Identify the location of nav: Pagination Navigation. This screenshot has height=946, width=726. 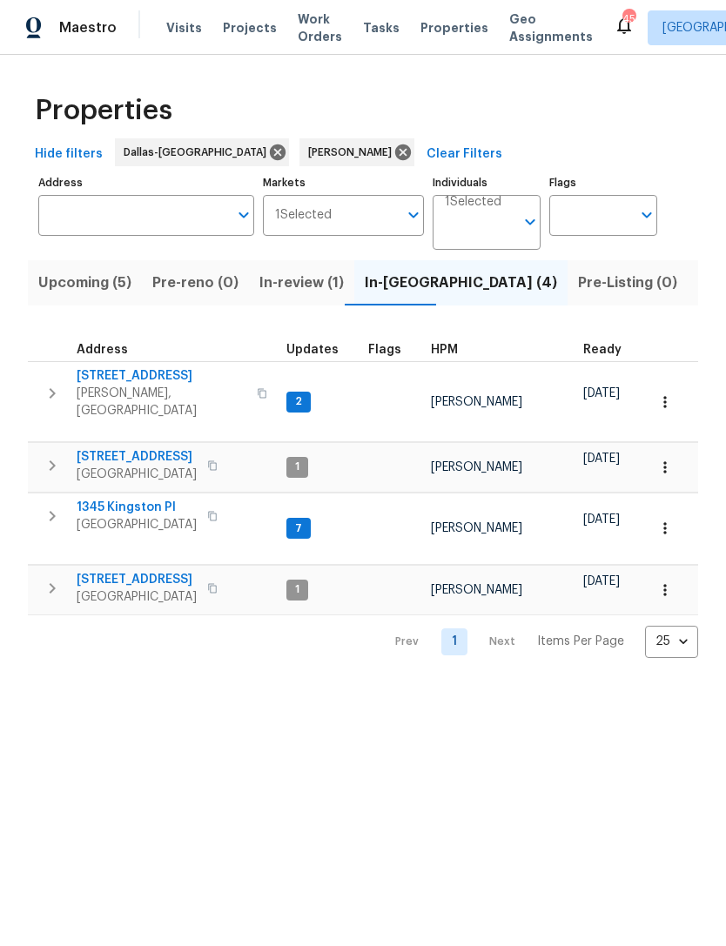
(538, 641).